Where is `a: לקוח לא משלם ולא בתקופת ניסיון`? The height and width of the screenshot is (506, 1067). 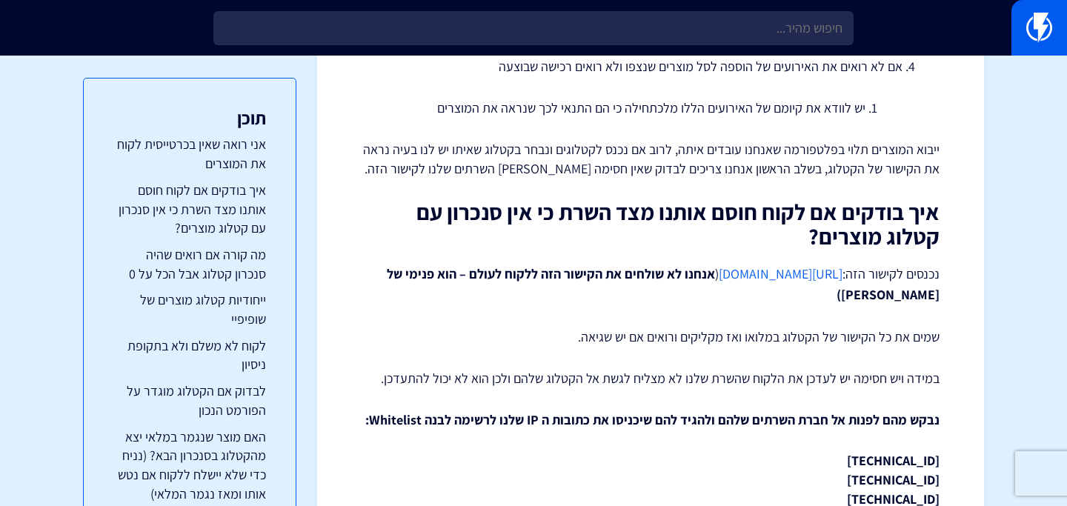 a: לקוח לא משלם ולא בתקופת ניסיון is located at coordinates (190, 355).